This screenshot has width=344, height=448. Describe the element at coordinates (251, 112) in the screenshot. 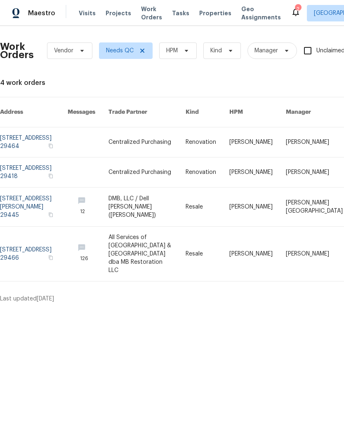

I see `th: HPM` at that location.